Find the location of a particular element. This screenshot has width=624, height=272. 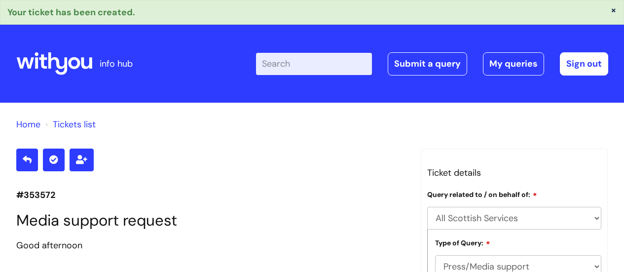

label: Query related to / on behalf of: is located at coordinates (482, 194).